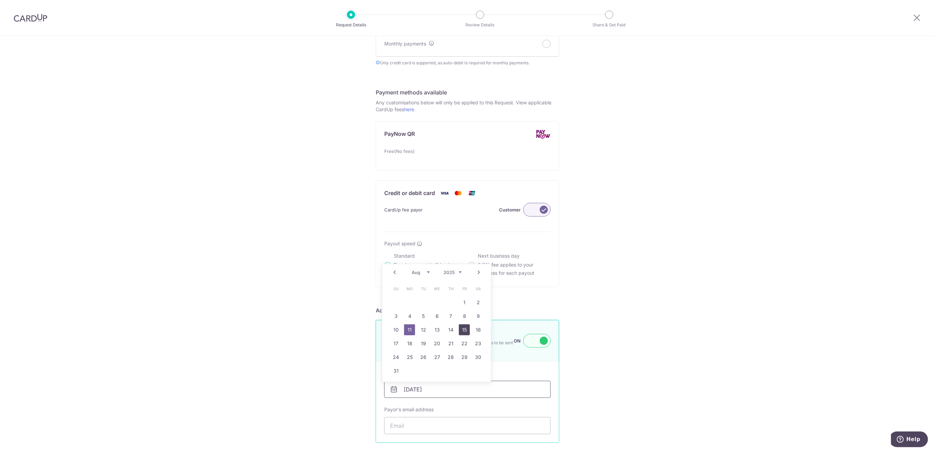 The width and height of the screenshot is (935, 452). What do you see at coordinates (467, 390) in the screenshot?
I see `input: DD/MM/YYYY` at bounding box center [467, 390].